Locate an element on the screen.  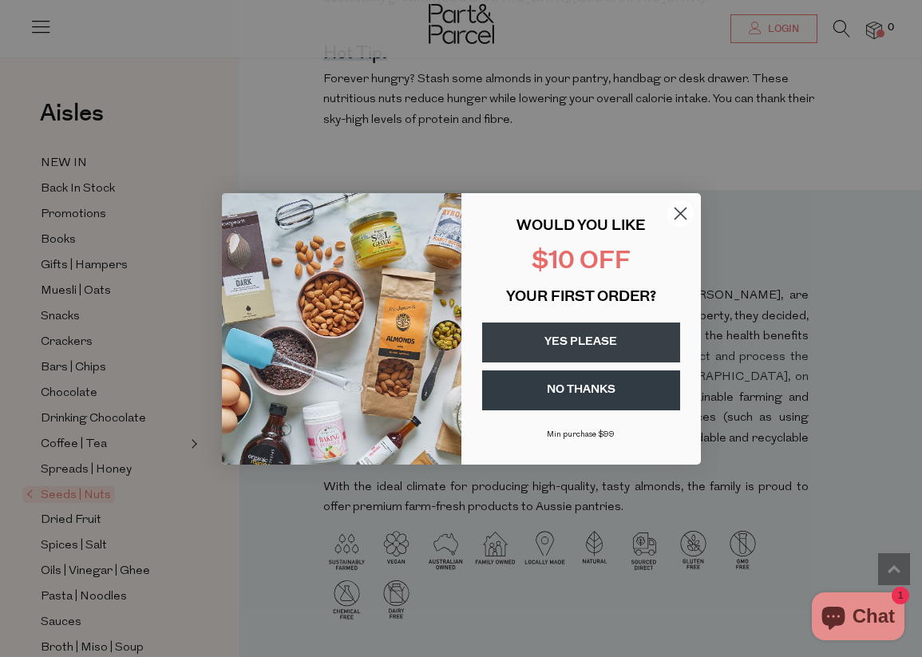
span: WOULD YOU LIKE is located at coordinates (580, 227).